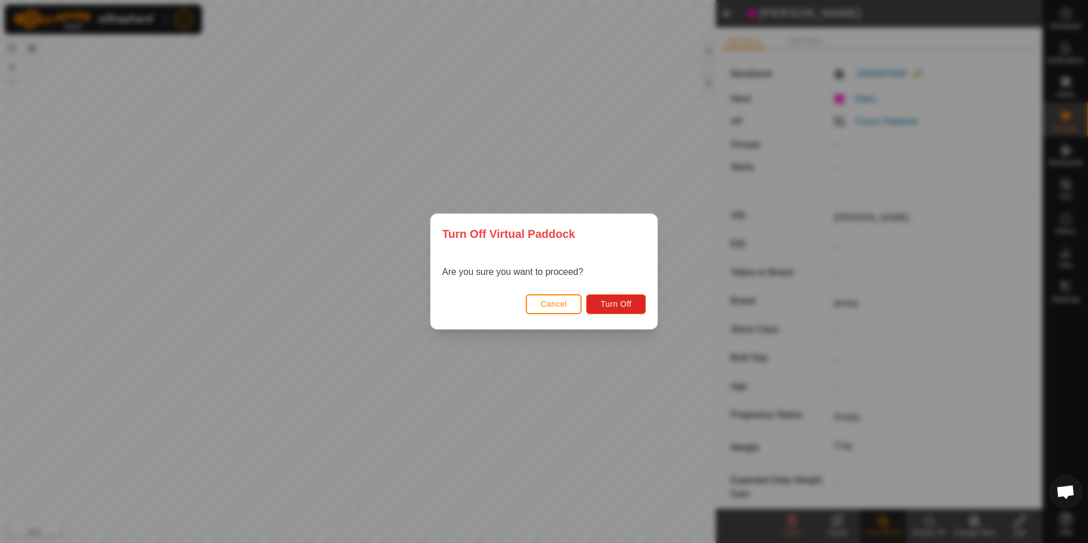 The height and width of the screenshot is (543, 1088). I want to click on button: Turn Off, so click(616, 304).